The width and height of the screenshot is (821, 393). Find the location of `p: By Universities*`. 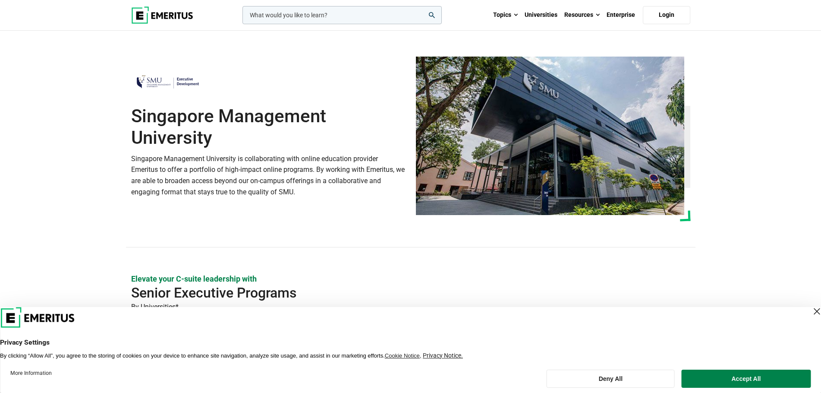

p: By Universities* is located at coordinates (411, 307).